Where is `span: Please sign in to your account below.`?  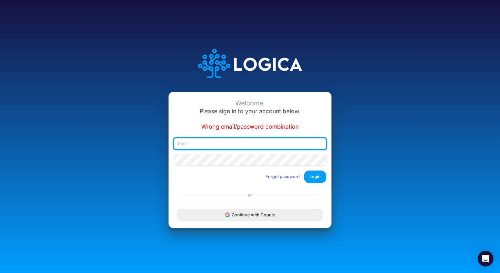
span: Please sign in to your account below. is located at coordinates (250, 111).